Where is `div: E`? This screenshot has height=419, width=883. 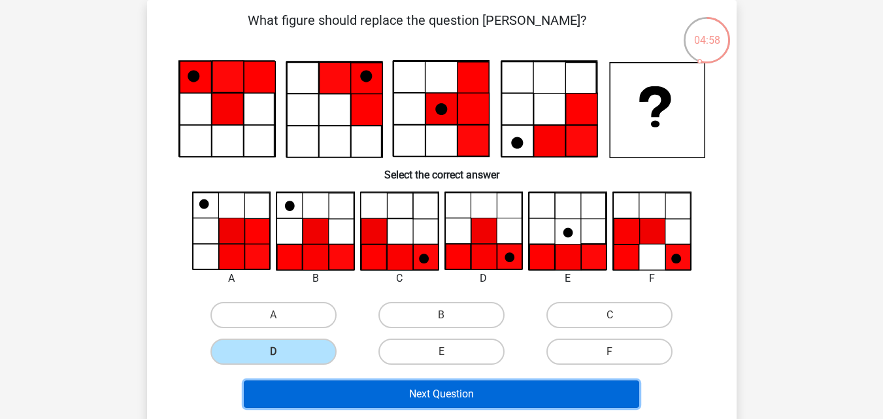
div: E is located at coordinates (567, 278).